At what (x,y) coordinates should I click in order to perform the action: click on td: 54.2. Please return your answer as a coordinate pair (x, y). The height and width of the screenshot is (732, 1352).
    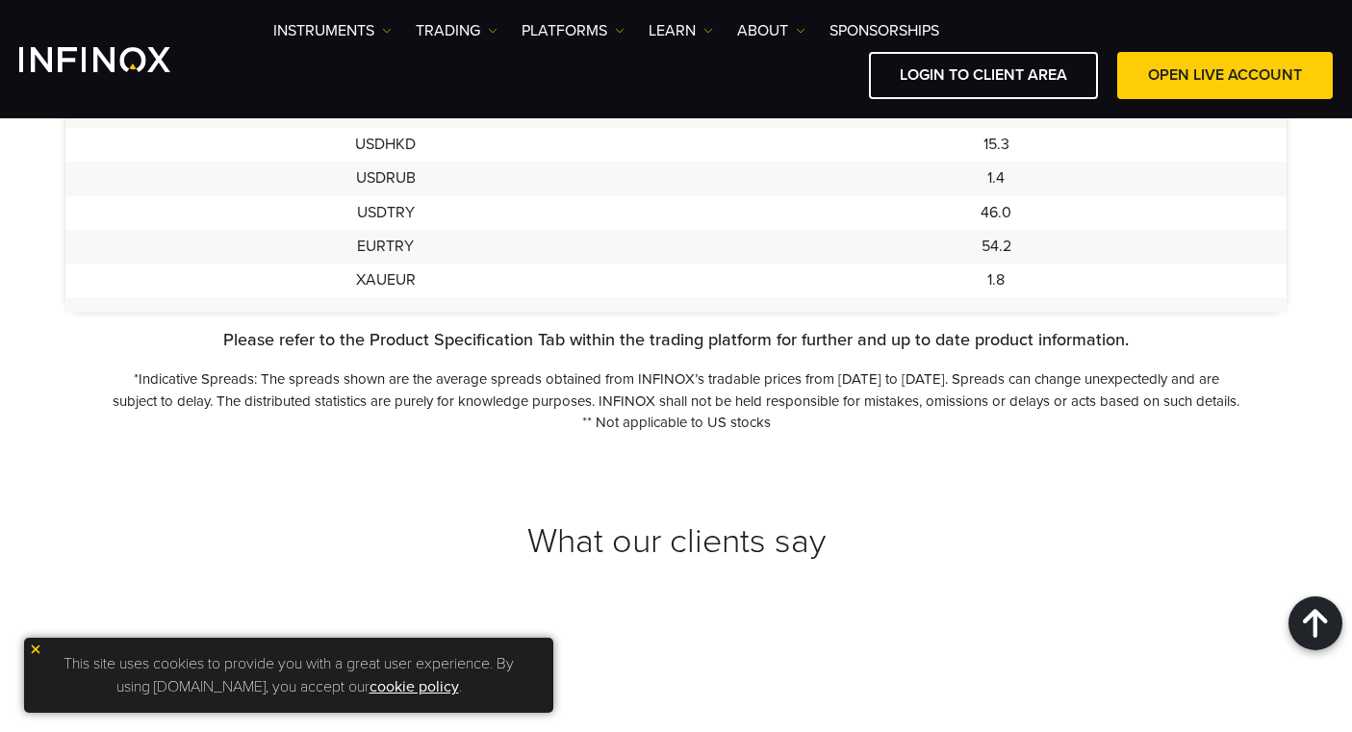
    Looking at the image, I should click on (996, 246).